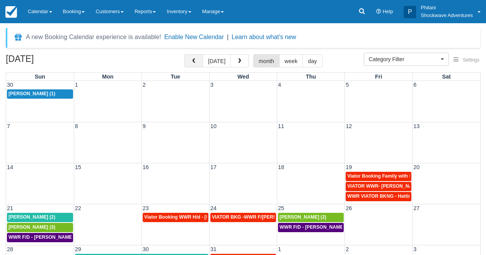 Image resolution: width=486 pixels, height=255 pixels. Describe the element at coordinates (40, 77) in the screenshot. I see `span: Sun` at that location.